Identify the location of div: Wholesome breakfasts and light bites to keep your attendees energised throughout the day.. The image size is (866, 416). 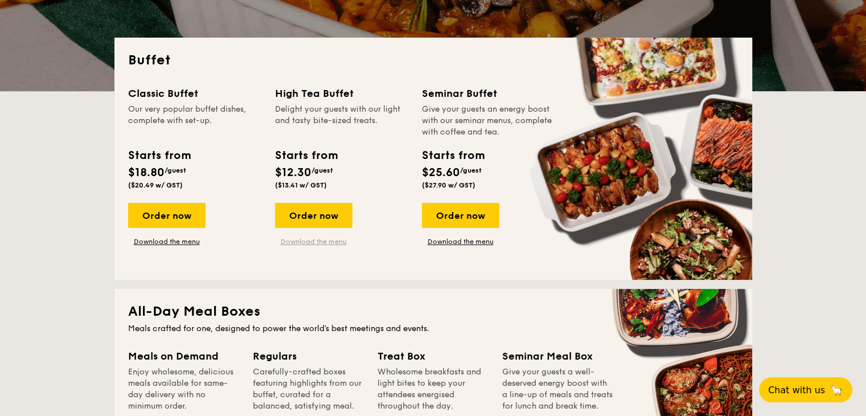
(433, 389).